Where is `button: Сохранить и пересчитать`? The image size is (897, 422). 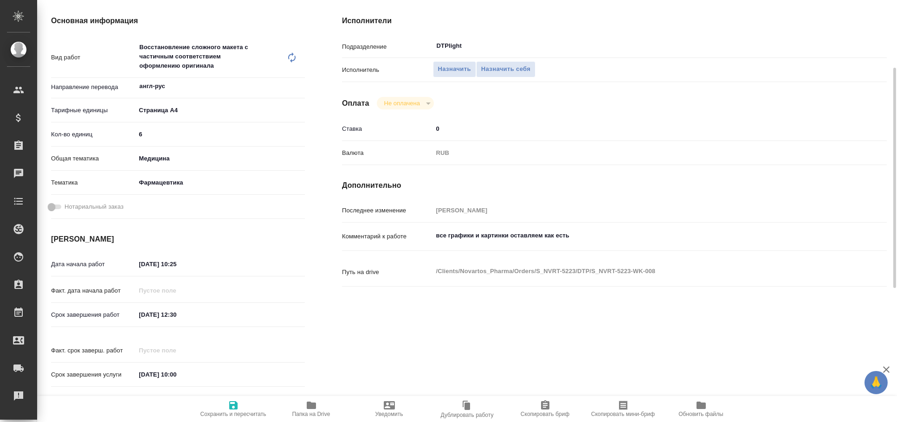
button: Сохранить и пересчитать is located at coordinates (233, 409).